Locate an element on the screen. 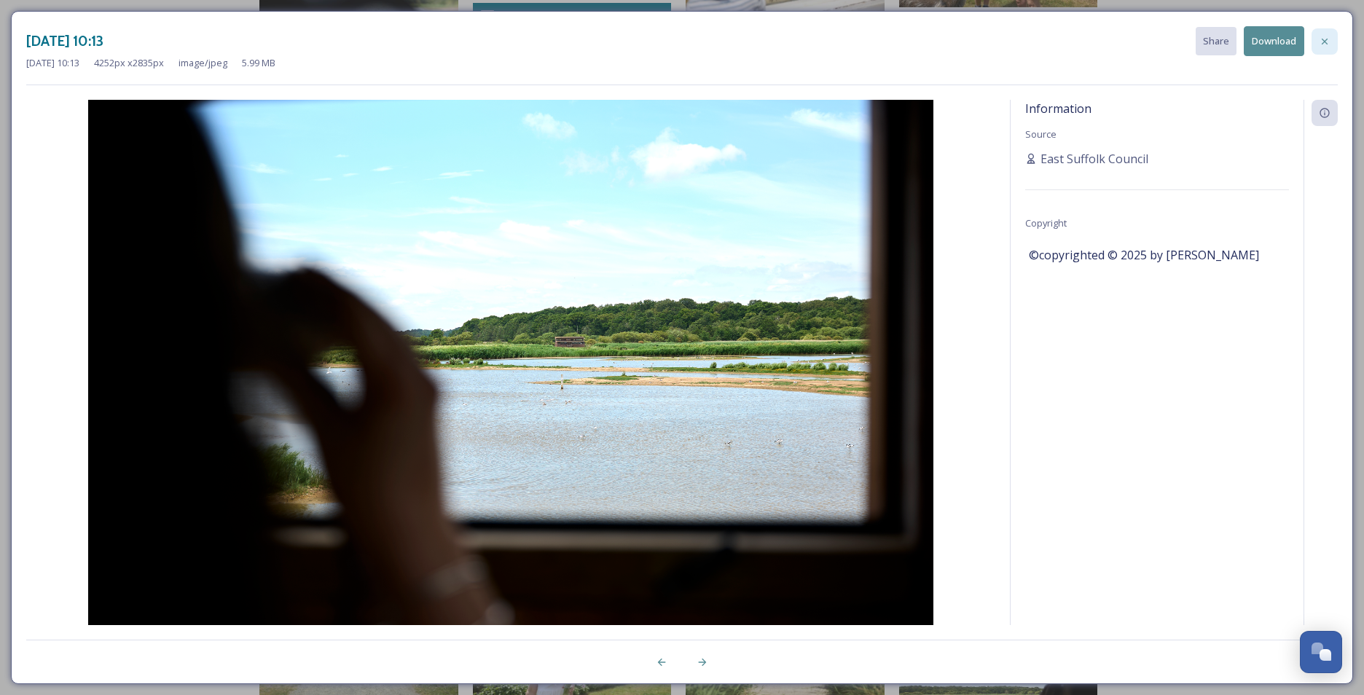  span: Copyright is located at coordinates (1046, 223).